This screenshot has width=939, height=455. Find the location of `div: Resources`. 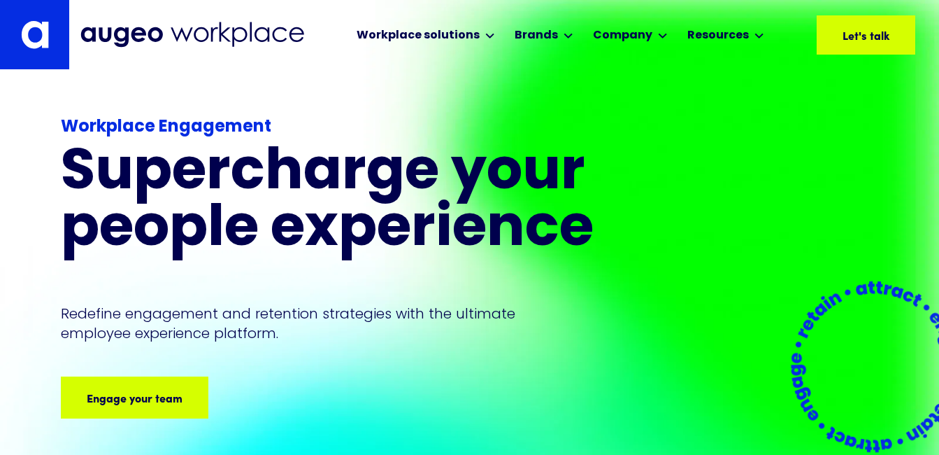

div: Resources is located at coordinates (718, 36).